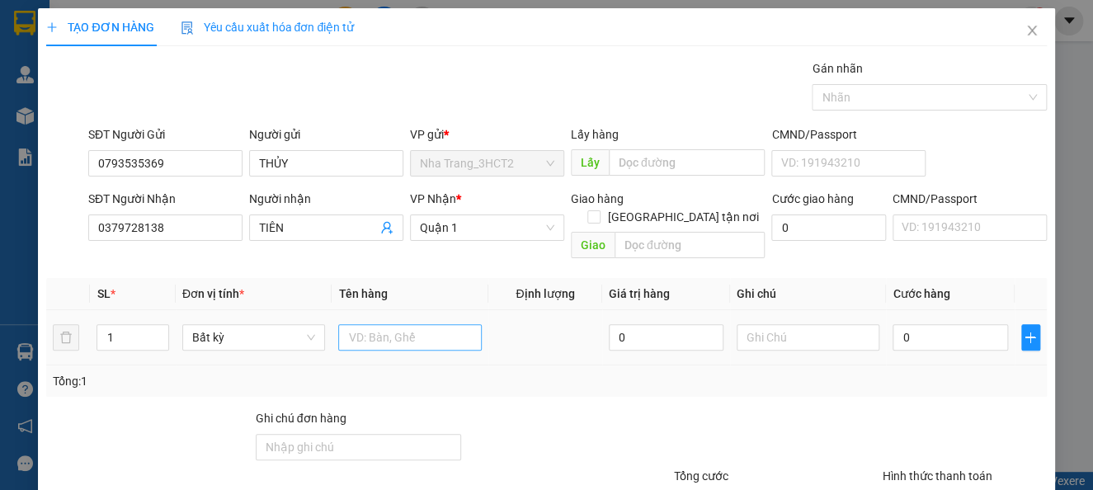 This screenshot has height=490, width=1093. Describe the element at coordinates (213, 294) in the screenshot. I see `span: Đơn vị tính` at that location.